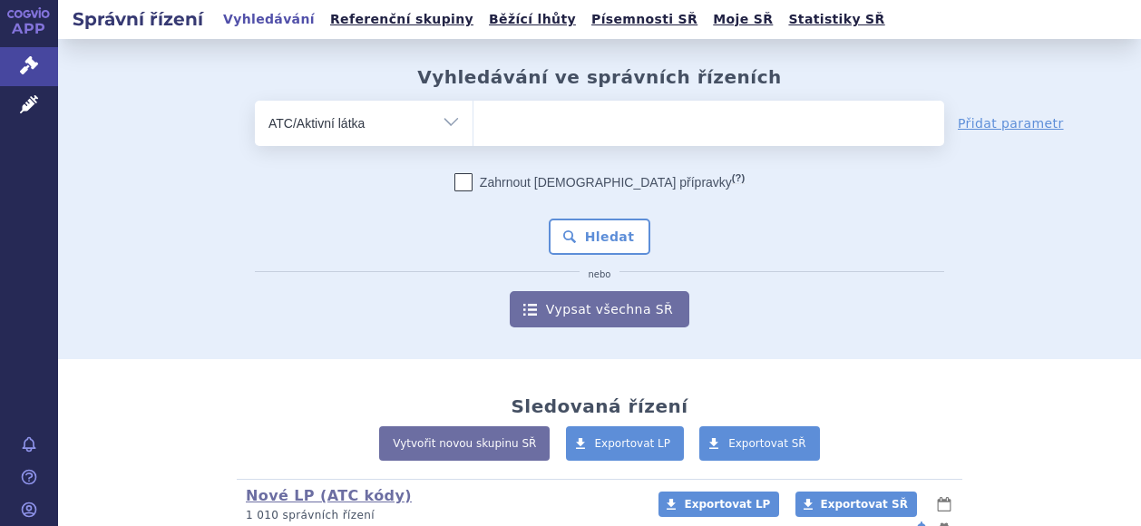 This screenshot has width=1141, height=526. I want to click on a: Vytvořit novou skupinu SŘ, so click(464, 443).